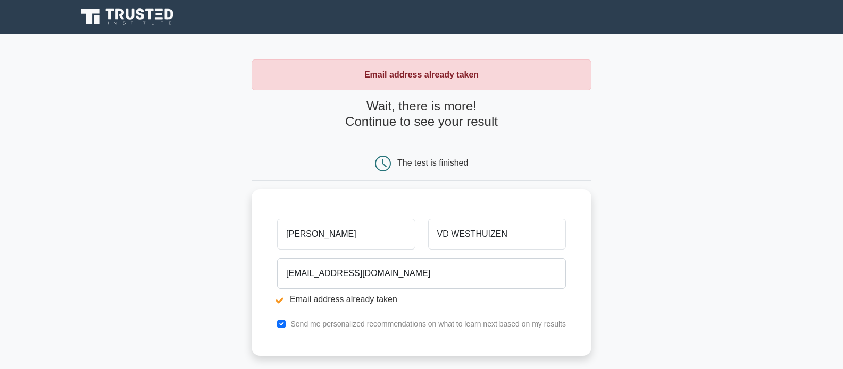 The image size is (843, 369). I want to click on input: First name, so click(346, 234).